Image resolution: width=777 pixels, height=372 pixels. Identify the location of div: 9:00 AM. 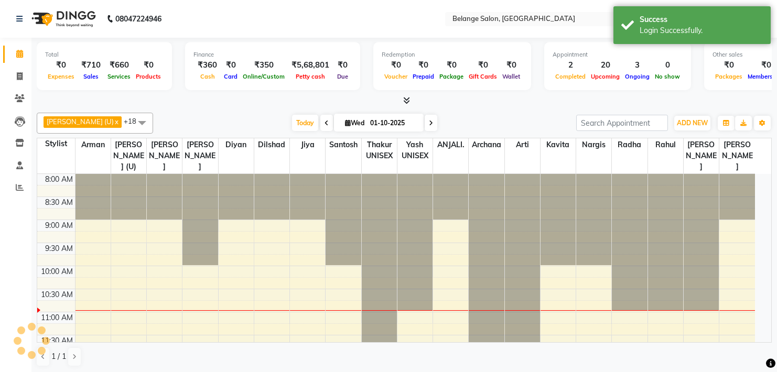
(59, 225).